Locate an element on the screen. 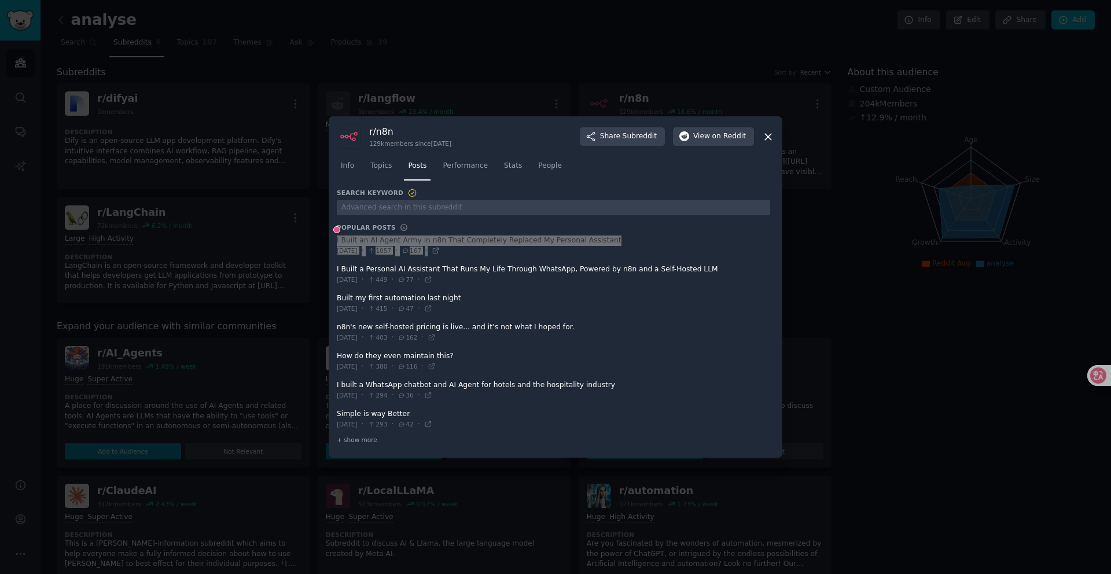  a: People is located at coordinates (550, 168).